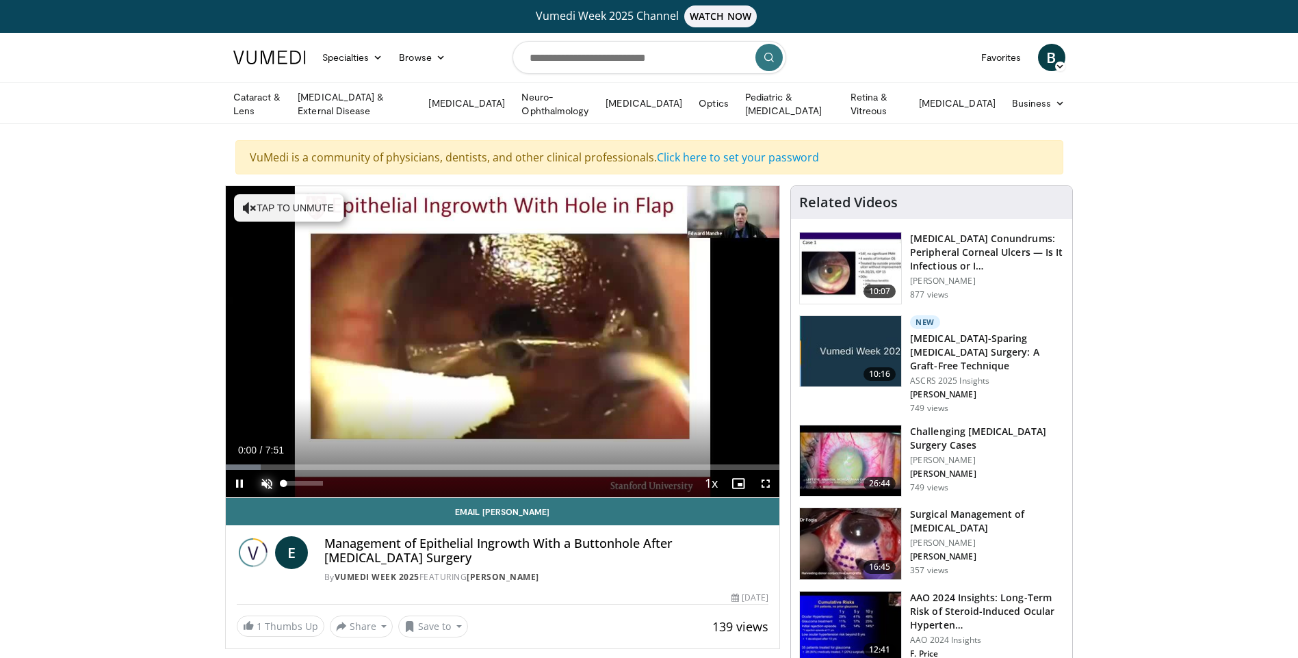  Describe the element at coordinates (1051, 57) in the screenshot. I see `a: B` at that location.